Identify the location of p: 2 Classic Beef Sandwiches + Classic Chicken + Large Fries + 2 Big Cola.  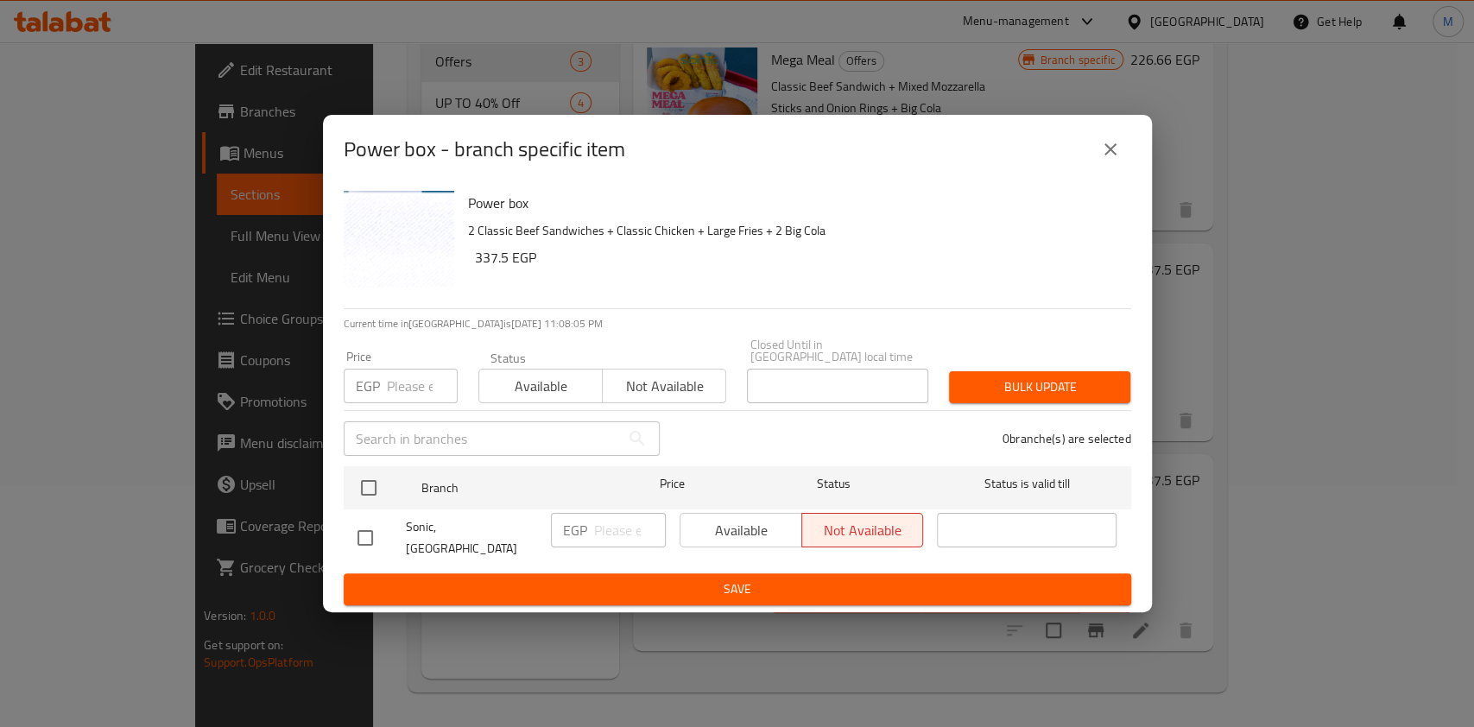
(793, 231).